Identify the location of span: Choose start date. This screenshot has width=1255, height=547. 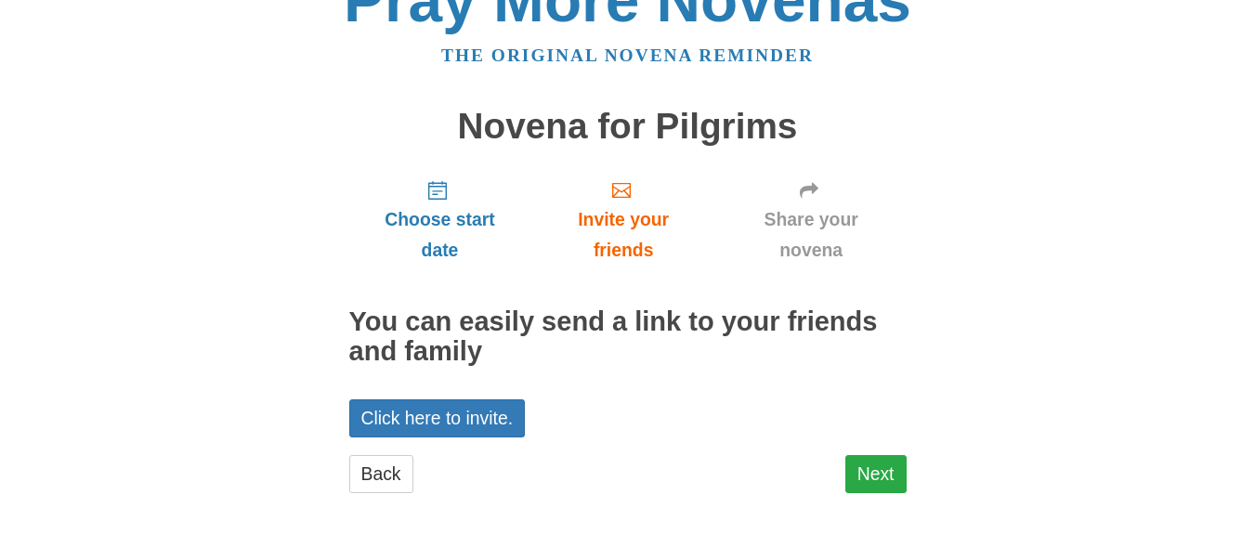
(440, 235).